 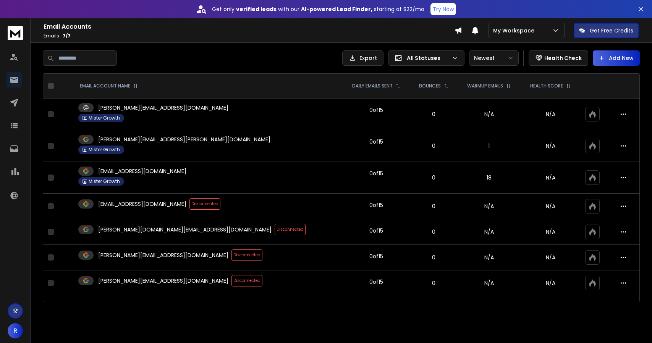 What do you see at coordinates (485, 86) in the screenshot?
I see `p: WARMUP EMAILS` at bounding box center [485, 86].